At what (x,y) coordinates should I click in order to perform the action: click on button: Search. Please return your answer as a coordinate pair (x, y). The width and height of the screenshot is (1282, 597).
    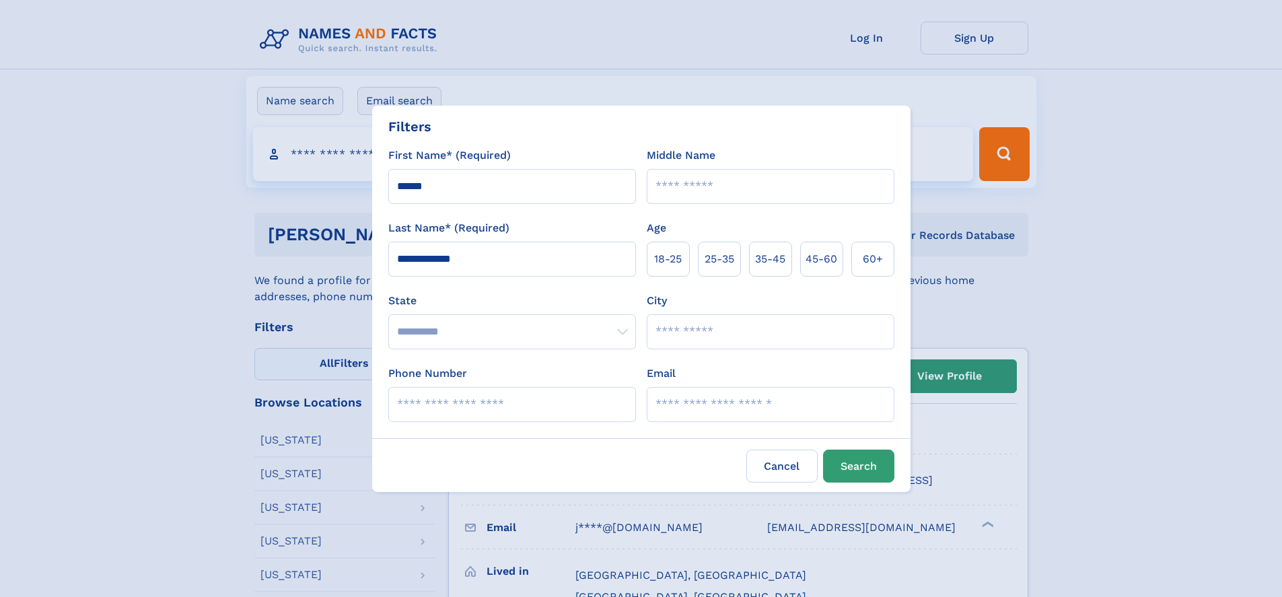
    Looking at the image, I should click on (859, 466).